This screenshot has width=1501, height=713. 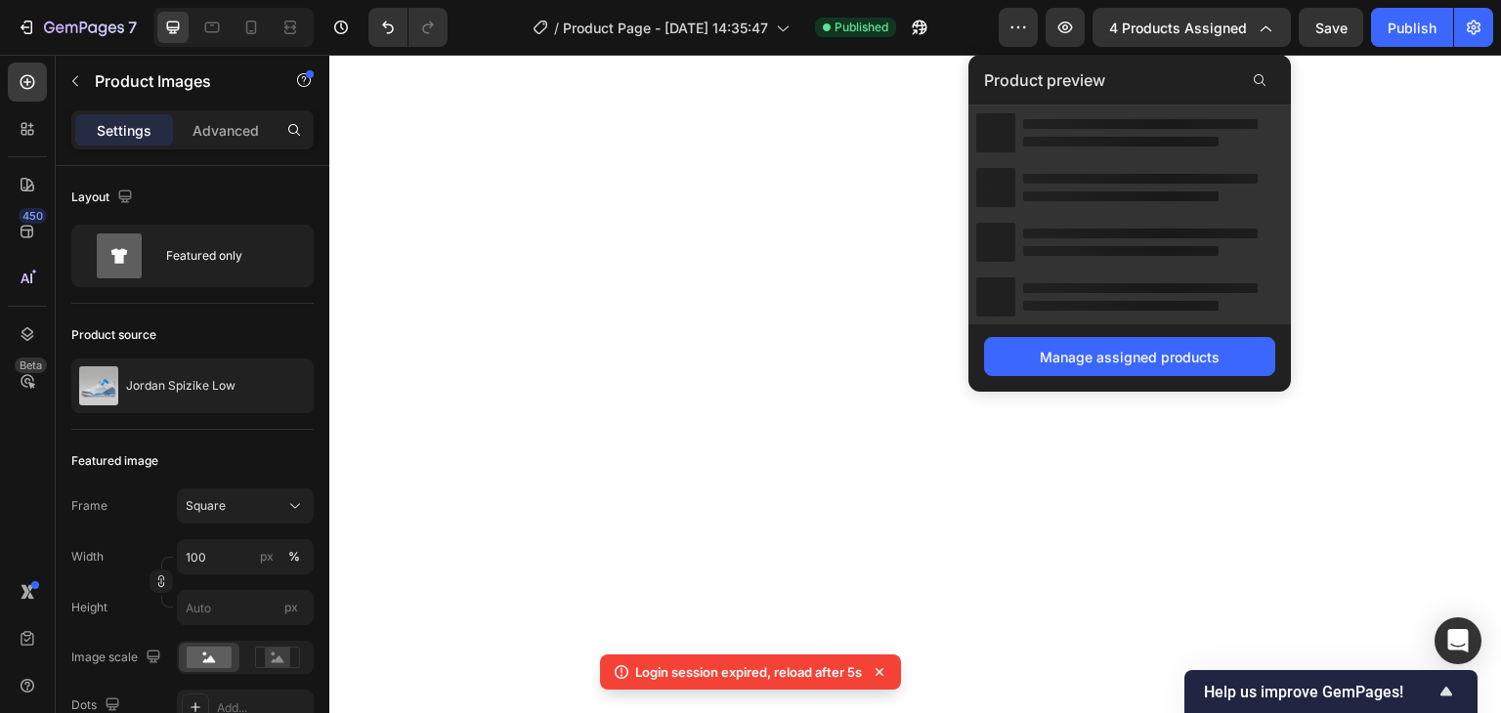 What do you see at coordinates (408, 27) in the screenshot?
I see `div: Undo/Redo` at bounding box center [408, 27].